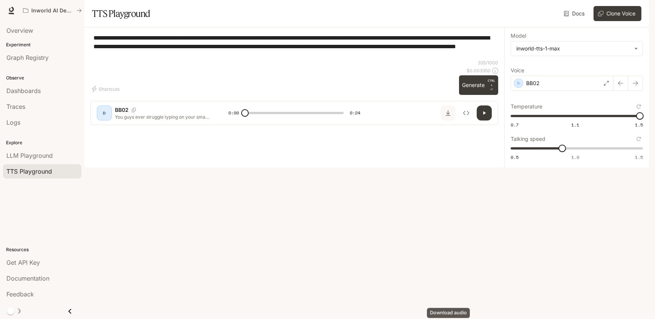  I want to click on div: D, so click(104, 113).